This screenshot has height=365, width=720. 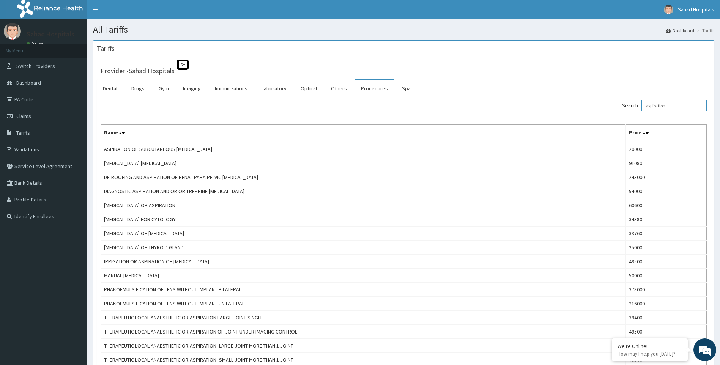 What do you see at coordinates (374, 88) in the screenshot?
I see `a: Procedures` at bounding box center [374, 88].